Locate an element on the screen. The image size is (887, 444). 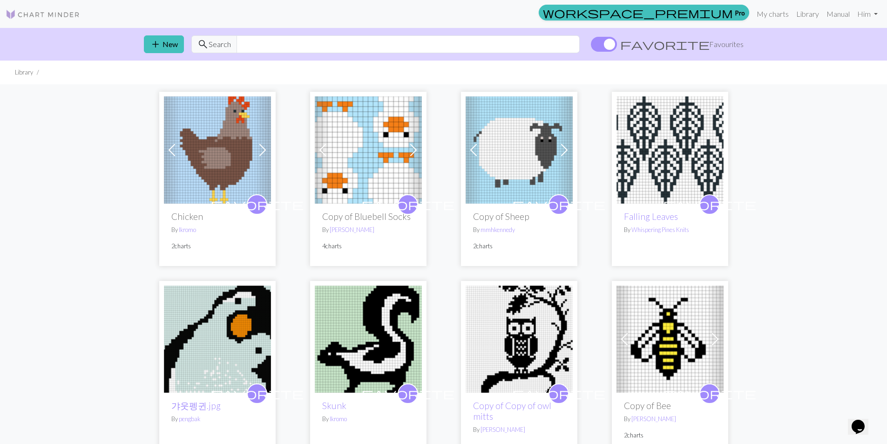
h2: Copy of Bee is located at coordinates (670, 405).